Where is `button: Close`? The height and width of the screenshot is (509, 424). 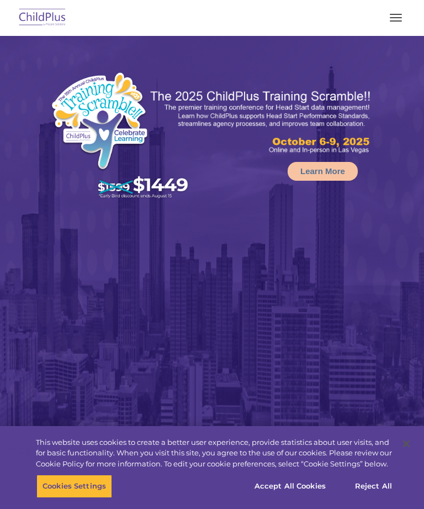
button: Close is located at coordinates (406, 443).